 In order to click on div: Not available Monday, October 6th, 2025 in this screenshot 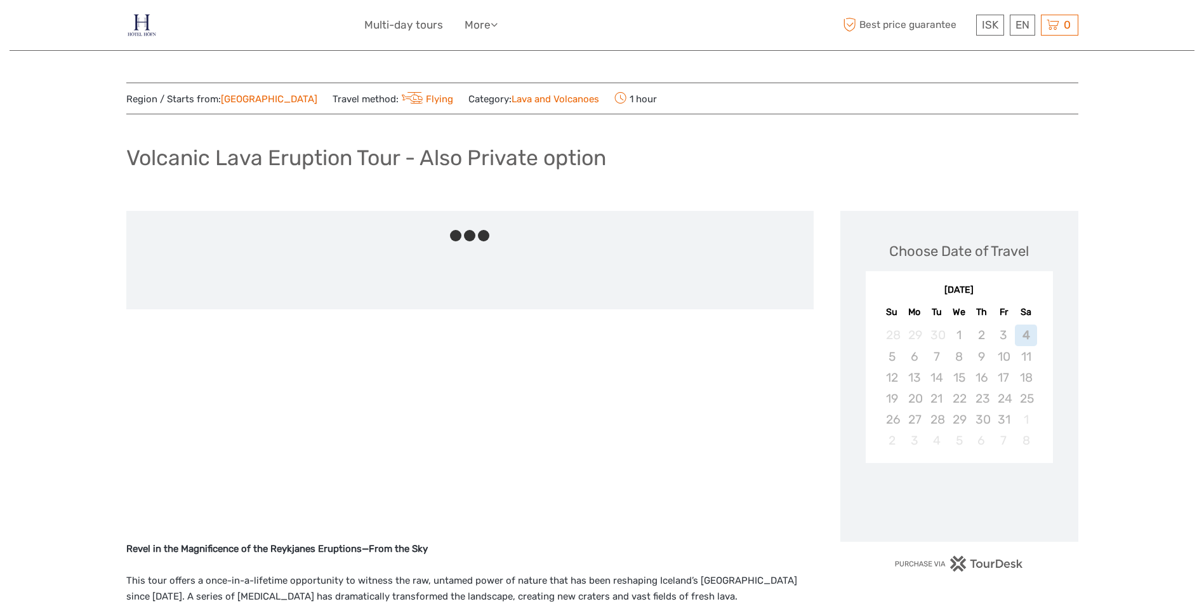, I will do `click(914, 356)`.